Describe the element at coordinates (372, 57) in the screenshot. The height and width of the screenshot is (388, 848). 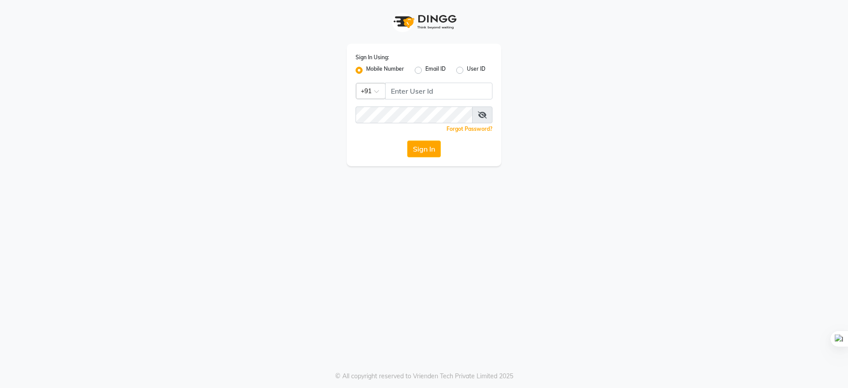
I see `label: Sign In Using:` at that location.